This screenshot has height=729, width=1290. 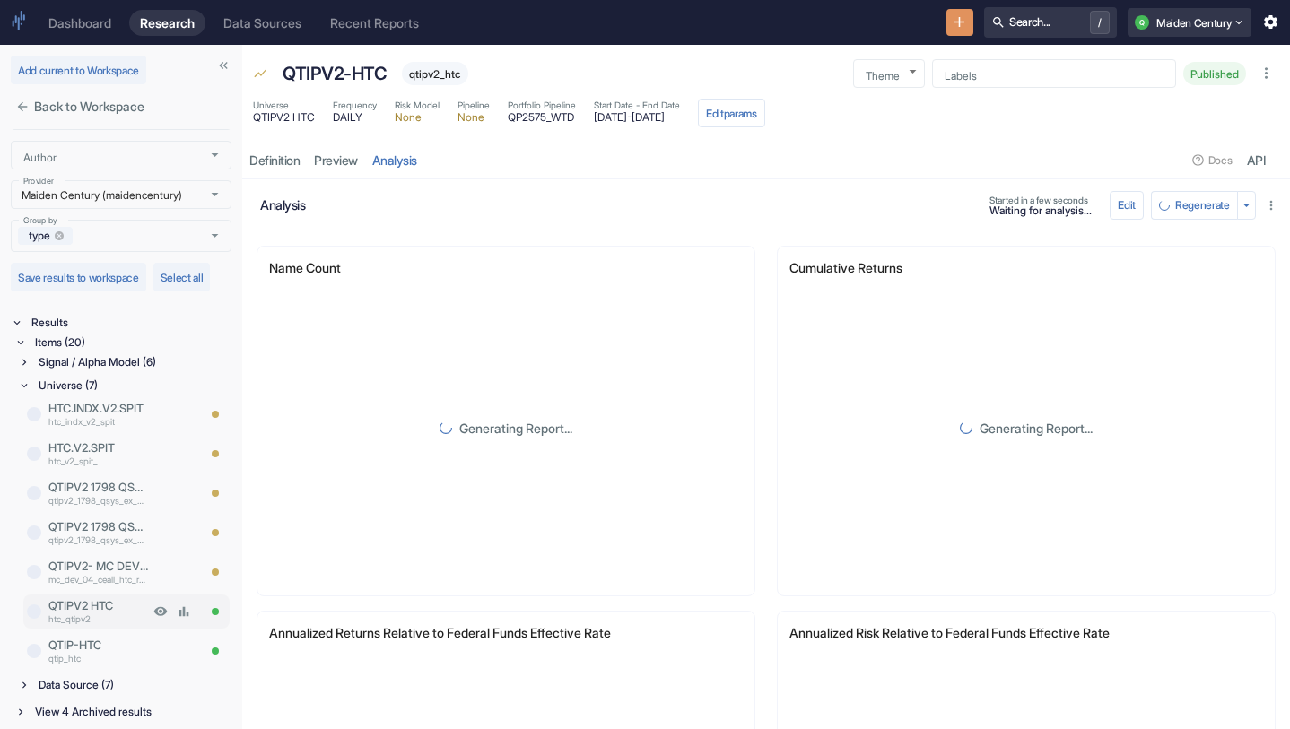 I want to click on span: Universe, so click(x=283, y=105).